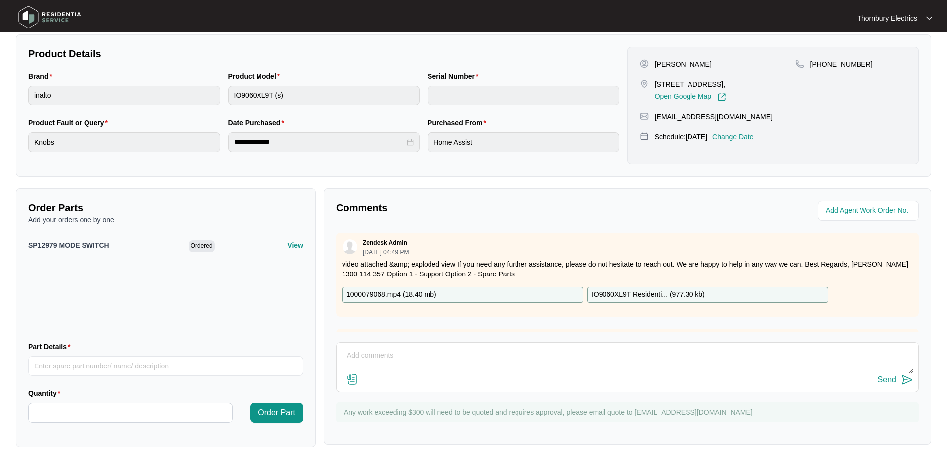 The image size is (947, 457). I want to click on span: SP12979 MODE SWITCH, so click(69, 245).